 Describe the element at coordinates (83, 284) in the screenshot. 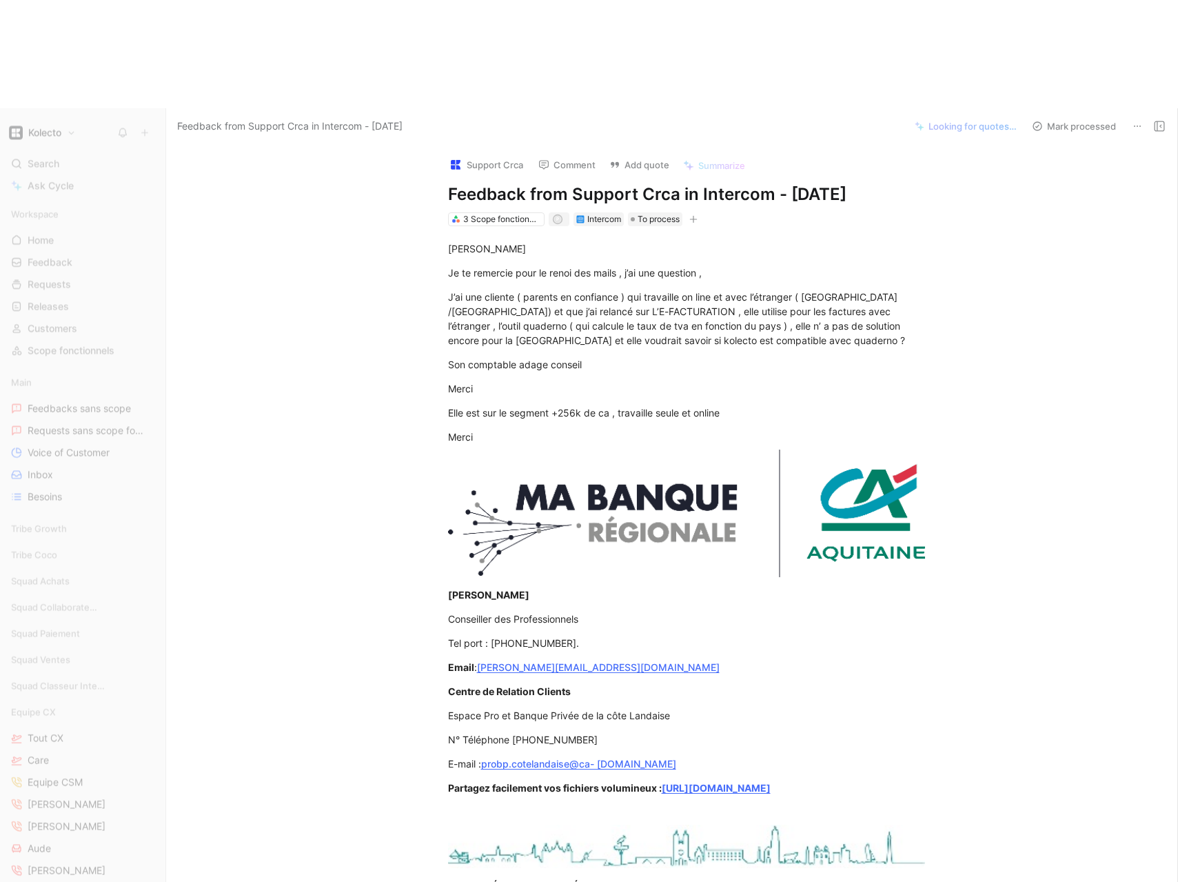

I see `a: Requests` at that location.